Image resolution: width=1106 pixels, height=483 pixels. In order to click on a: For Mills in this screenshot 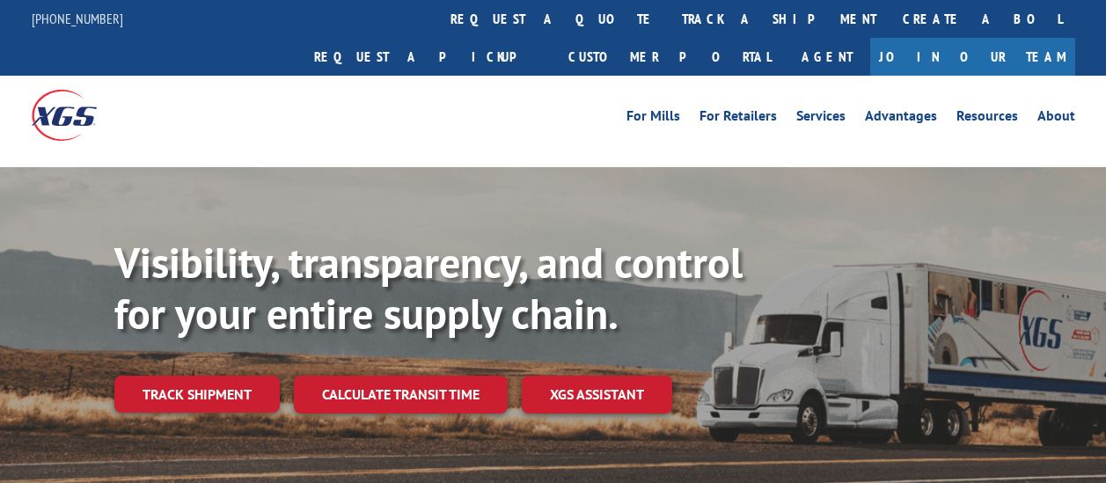, I will do `click(653, 119)`.